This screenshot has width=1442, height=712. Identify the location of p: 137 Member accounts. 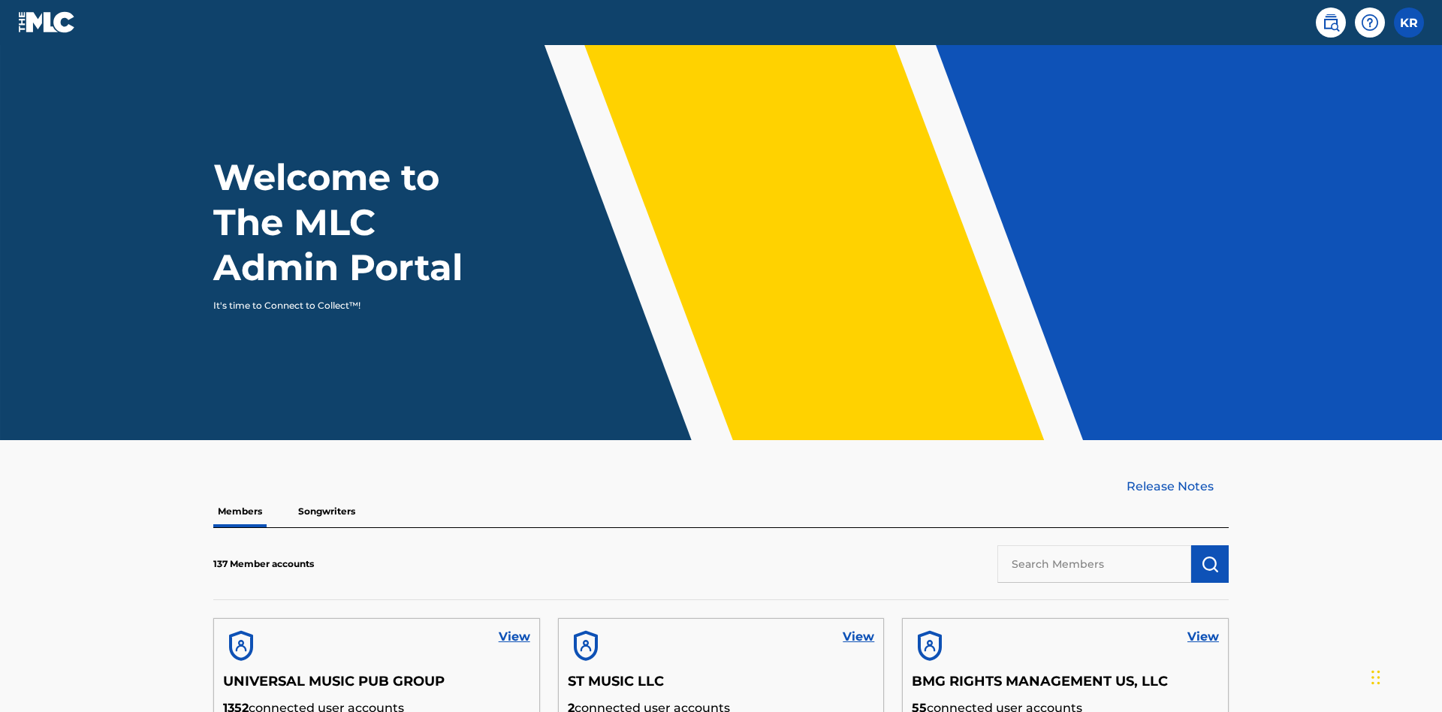
(264, 564).